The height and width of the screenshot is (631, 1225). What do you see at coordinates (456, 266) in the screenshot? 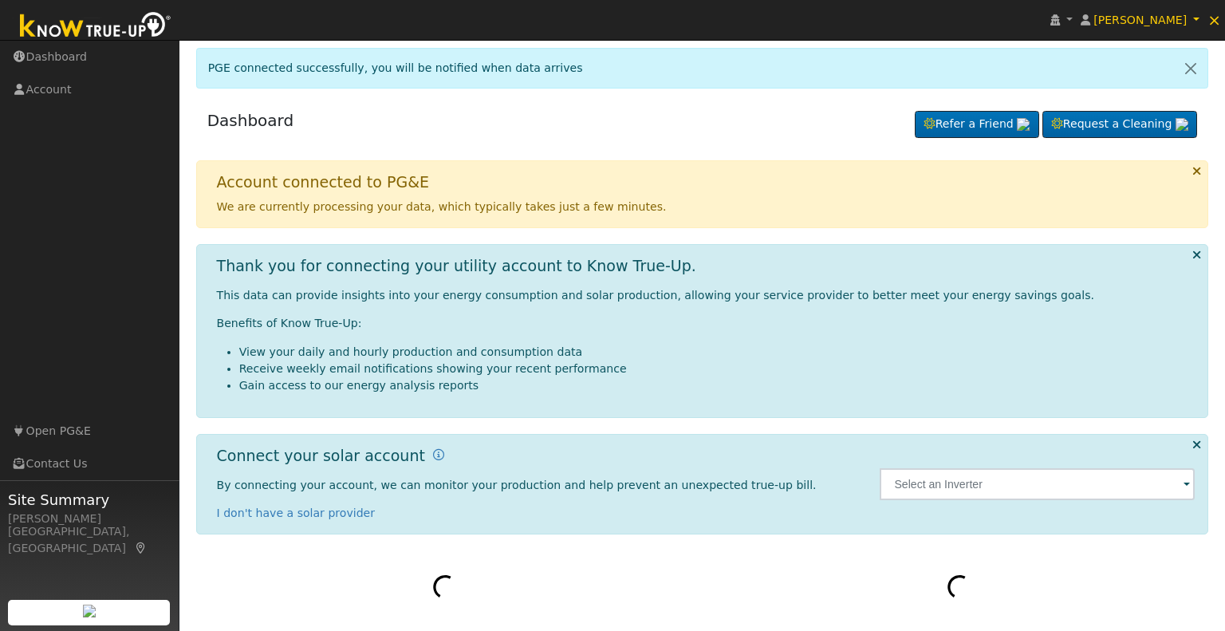
I see `h1: Thank you for connecting your utility account to Know True-Up.` at bounding box center [456, 266].